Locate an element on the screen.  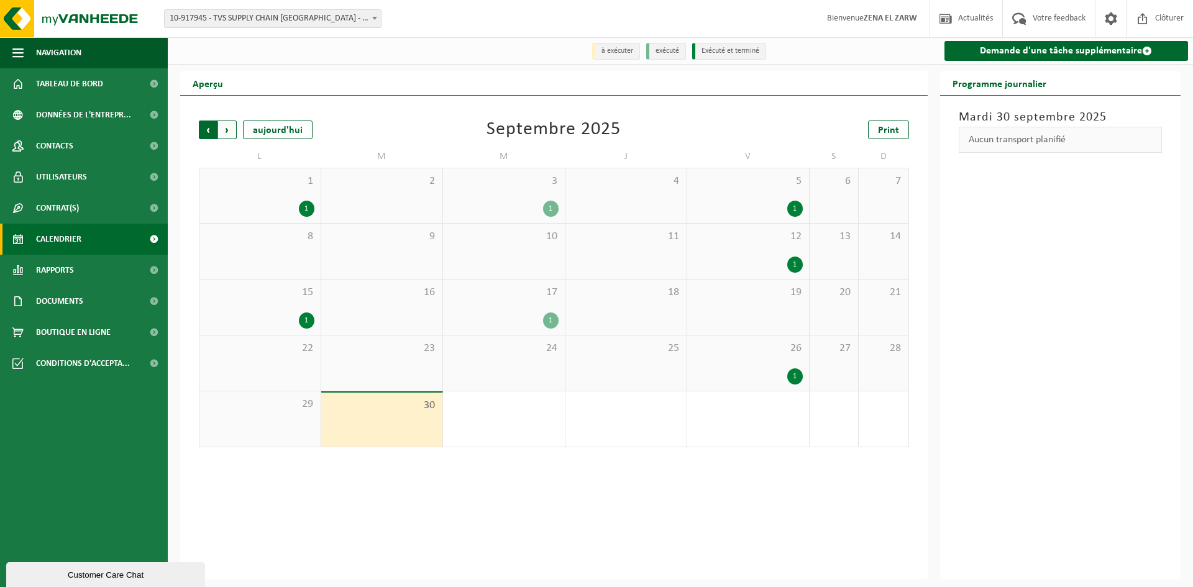
span: 6 is located at coordinates (834, 181).